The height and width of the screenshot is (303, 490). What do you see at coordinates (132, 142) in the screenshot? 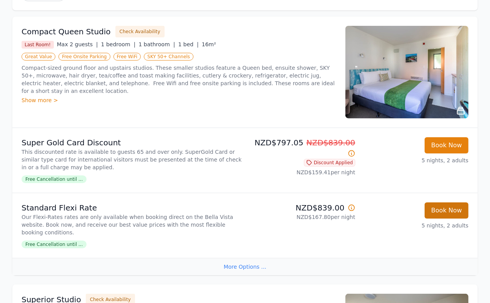
I see `p: Super Gold Card Discount` at bounding box center [132, 142].